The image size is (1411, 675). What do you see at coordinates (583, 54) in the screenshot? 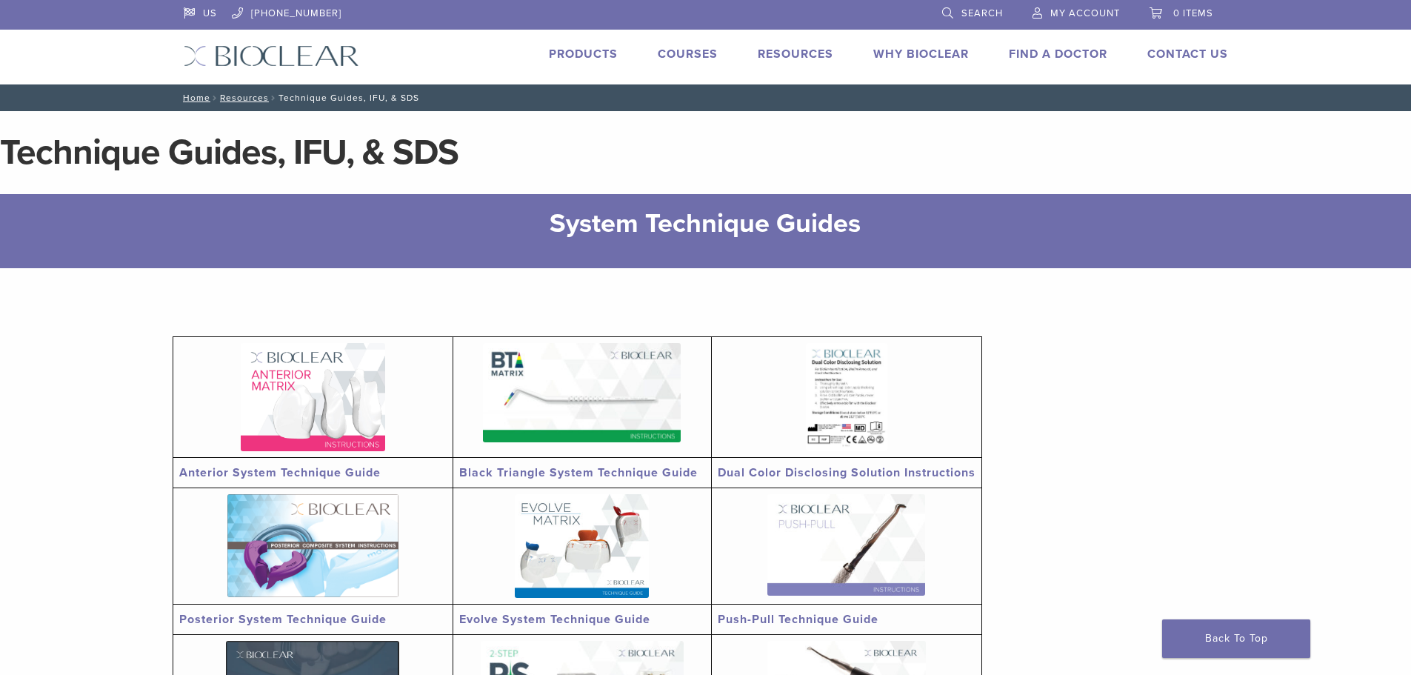
I see `a: Products` at bounding box center [583, 54].